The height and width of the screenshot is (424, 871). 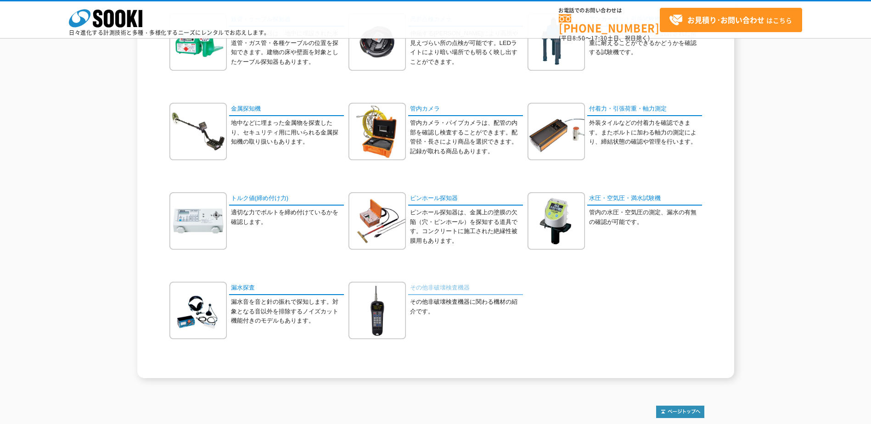 I want to click on img: トルク値(締め付け力), so click(x=198, y=221).